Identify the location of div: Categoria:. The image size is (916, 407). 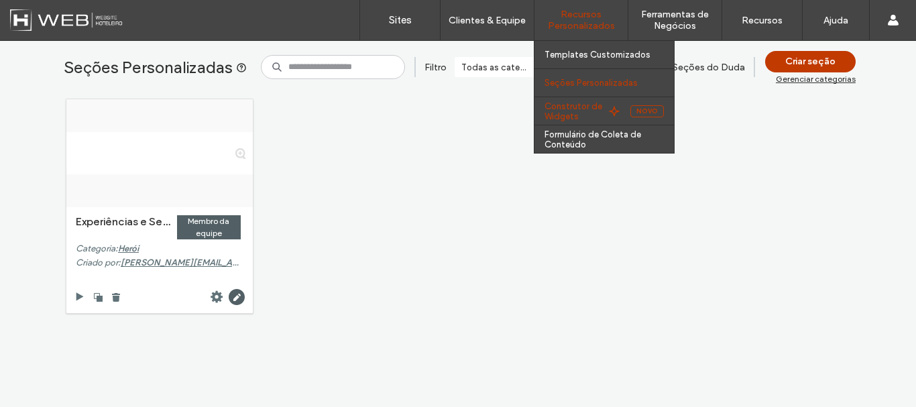
(158, 249).